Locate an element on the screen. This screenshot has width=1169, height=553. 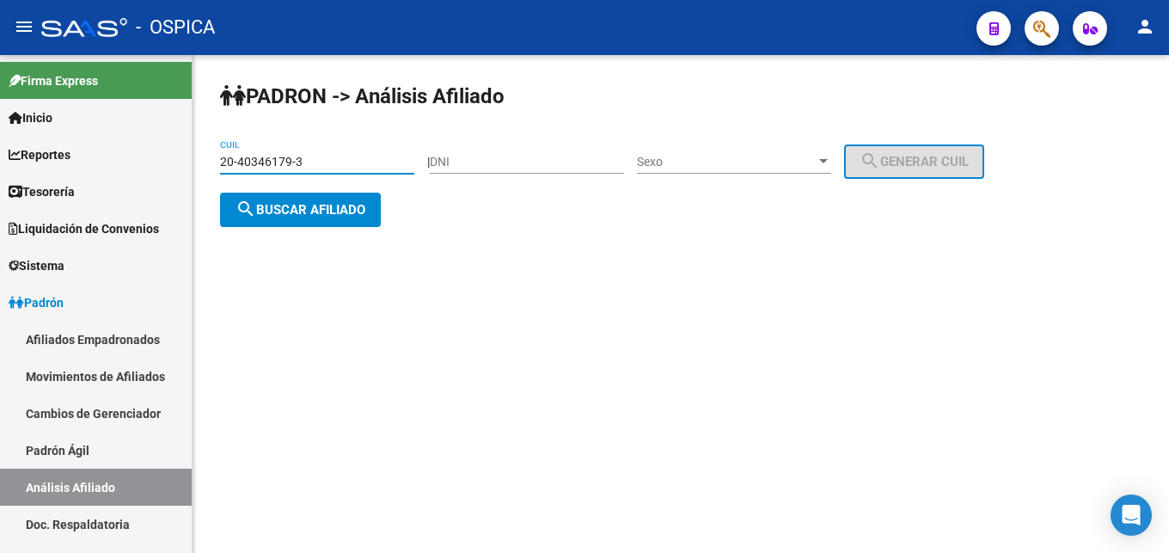
button: Buscar afiliado is located at coordinates (300, 210).